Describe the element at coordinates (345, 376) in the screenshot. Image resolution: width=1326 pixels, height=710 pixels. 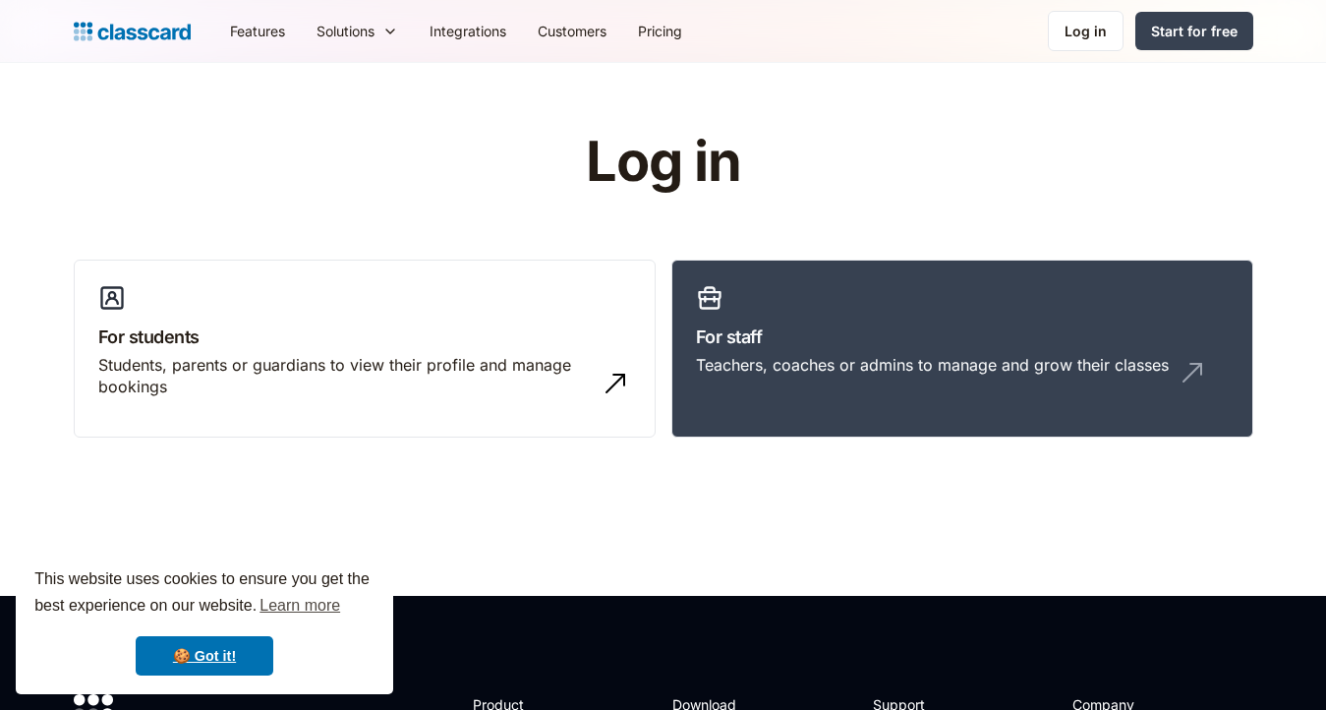
I see `div: Students, parents or guardians to view their profile and manage bookings` at that location.